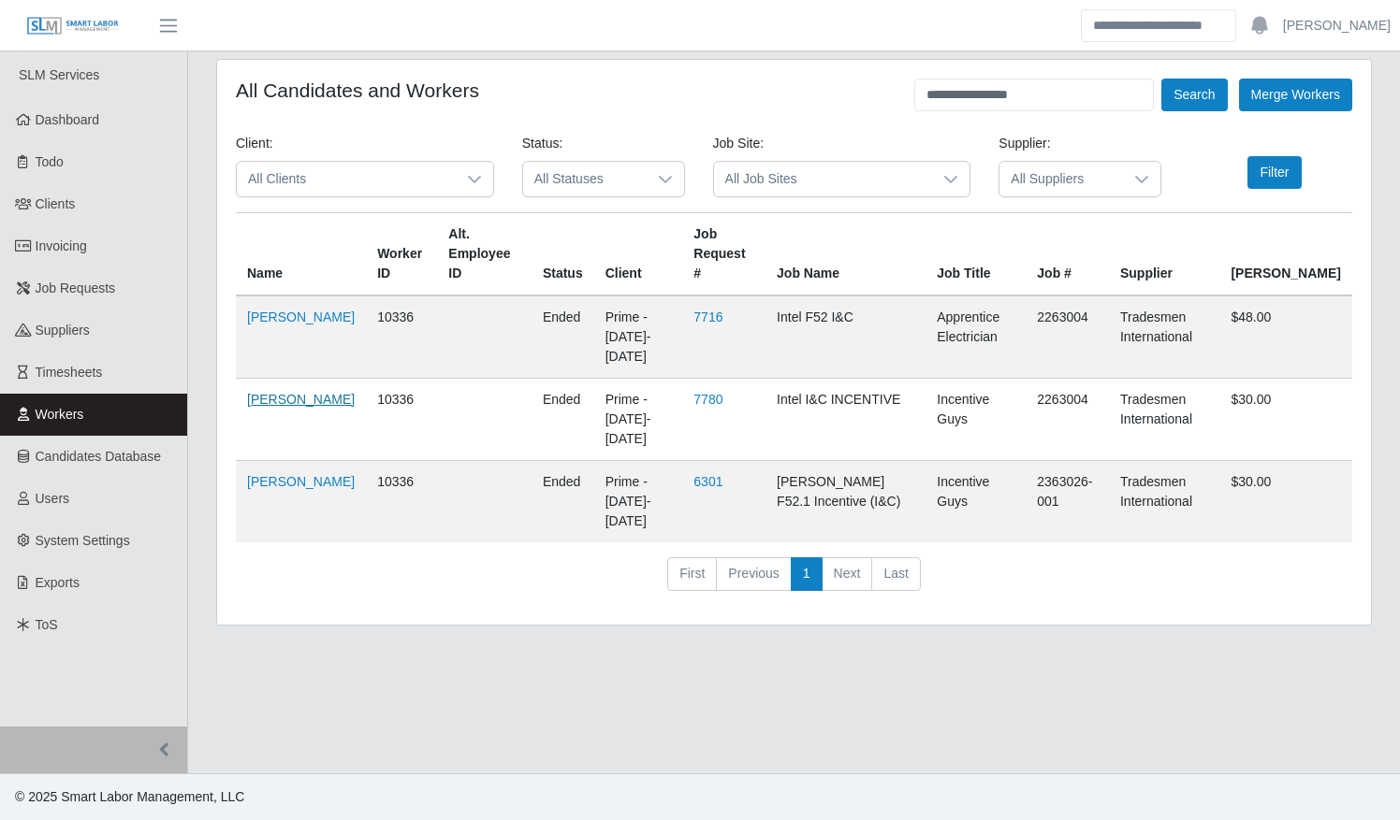  Describe the element at coordinates (98, 457) in the screenshot. I see `span: Candidates Database` at that location.